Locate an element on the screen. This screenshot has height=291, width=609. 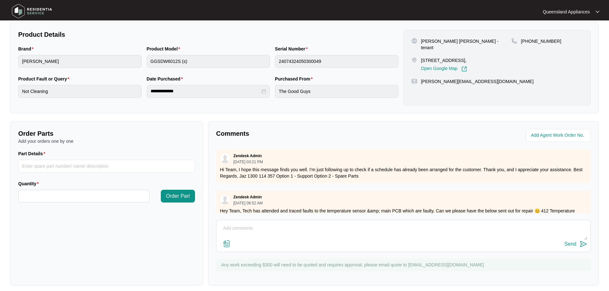
label: Purchased From is located at coordinates (295, 79).